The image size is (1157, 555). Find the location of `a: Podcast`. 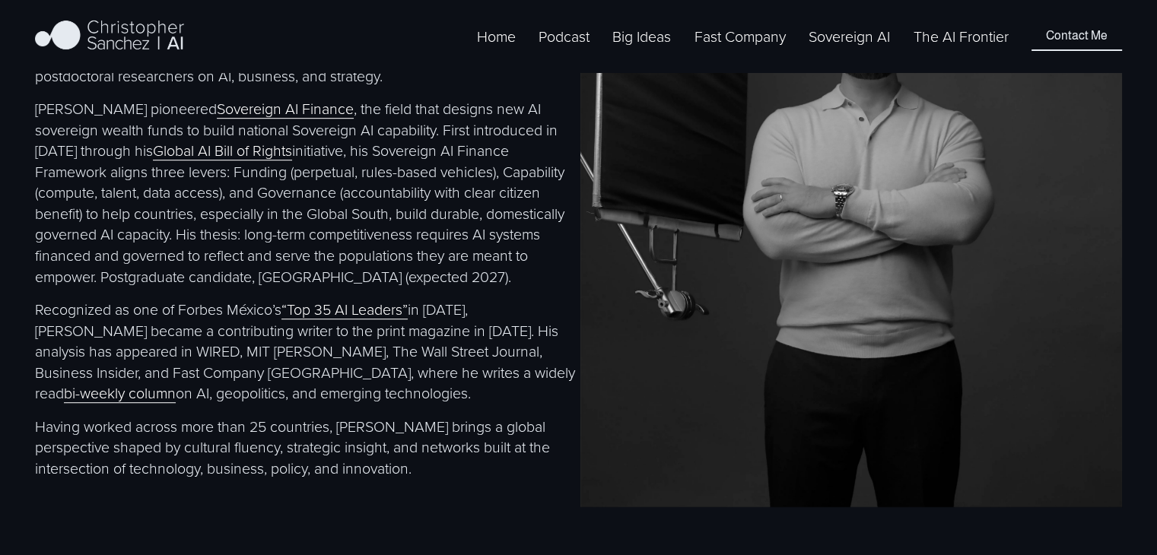

a: Podcast is located at coordinates (564, 36).